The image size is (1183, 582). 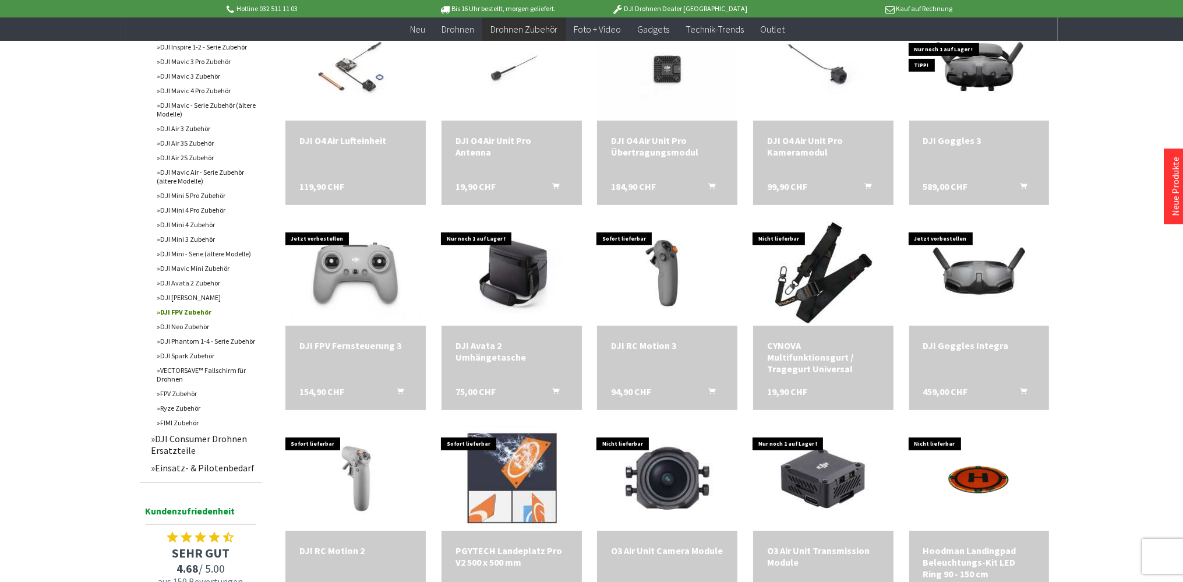 What do you see at coordinates (667, 550) in the screenshot?
I see `a: O3 Air Unit Camera Module 108,30 CHF` at bounding box center [667, 550].